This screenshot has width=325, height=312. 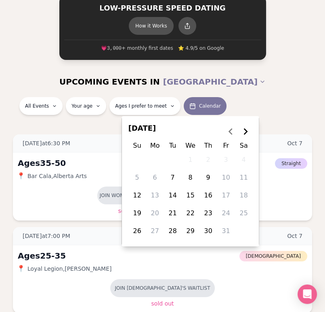 I want to click on span: Calendar, so click(x=210, y=106).